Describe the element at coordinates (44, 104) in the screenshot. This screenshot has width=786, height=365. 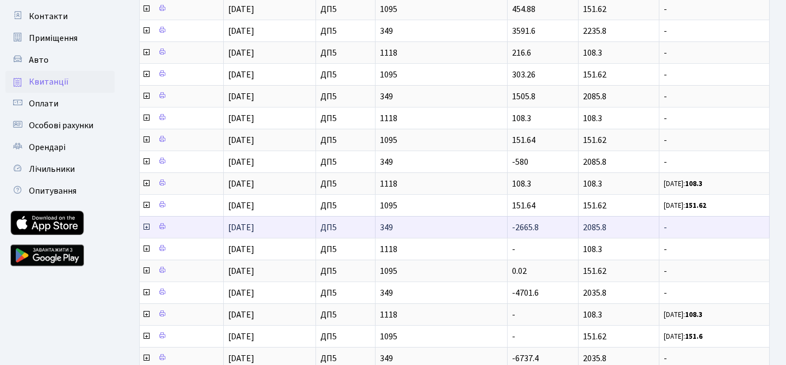
I see `span: Оплати` at that location.